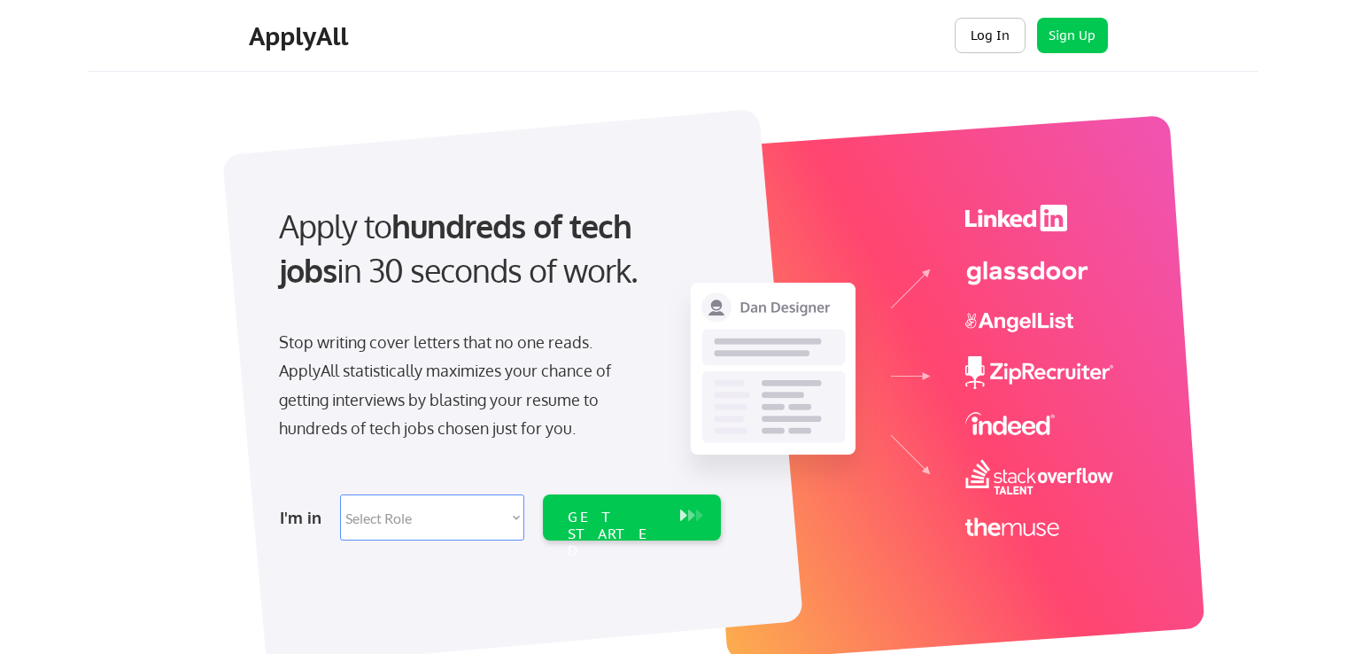 This screenshot has height=654, width=1347. I want to click on div: I'm in, so click(305, 517).